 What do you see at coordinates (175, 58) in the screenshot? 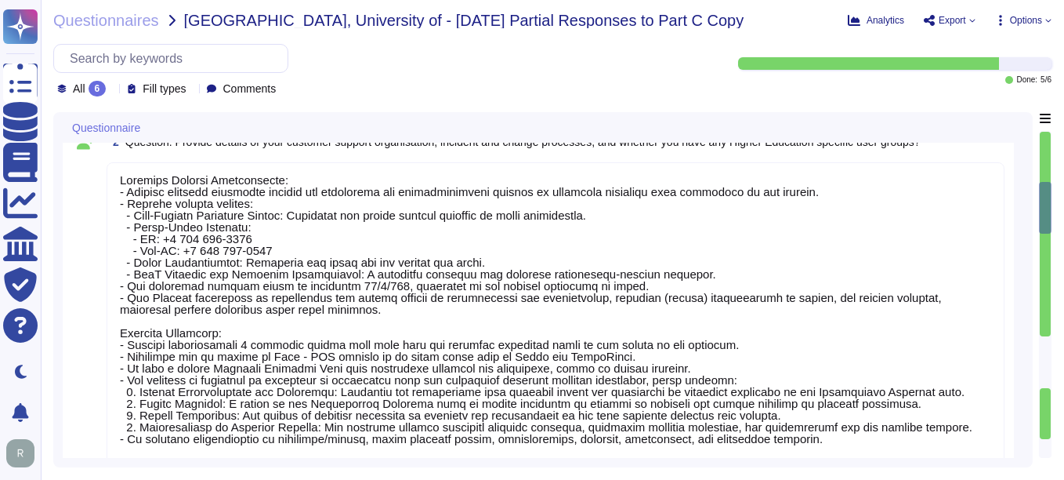
I see `input: Search by keywords` at bounding box center [175, 58].